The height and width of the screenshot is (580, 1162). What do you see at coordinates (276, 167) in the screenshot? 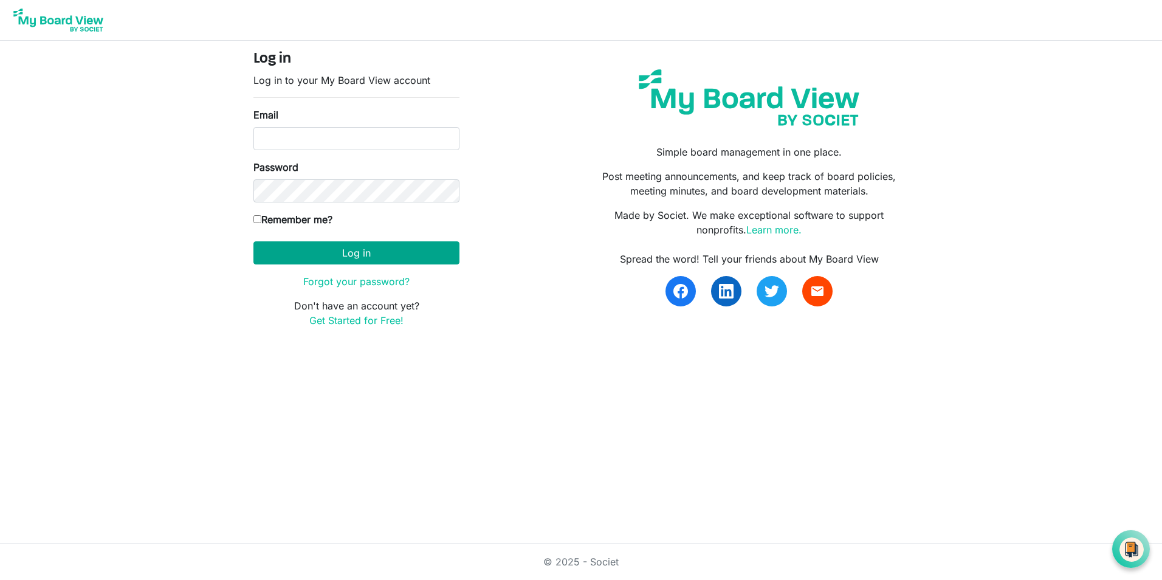
I see `label: Password` at bounding box center [276, 167].